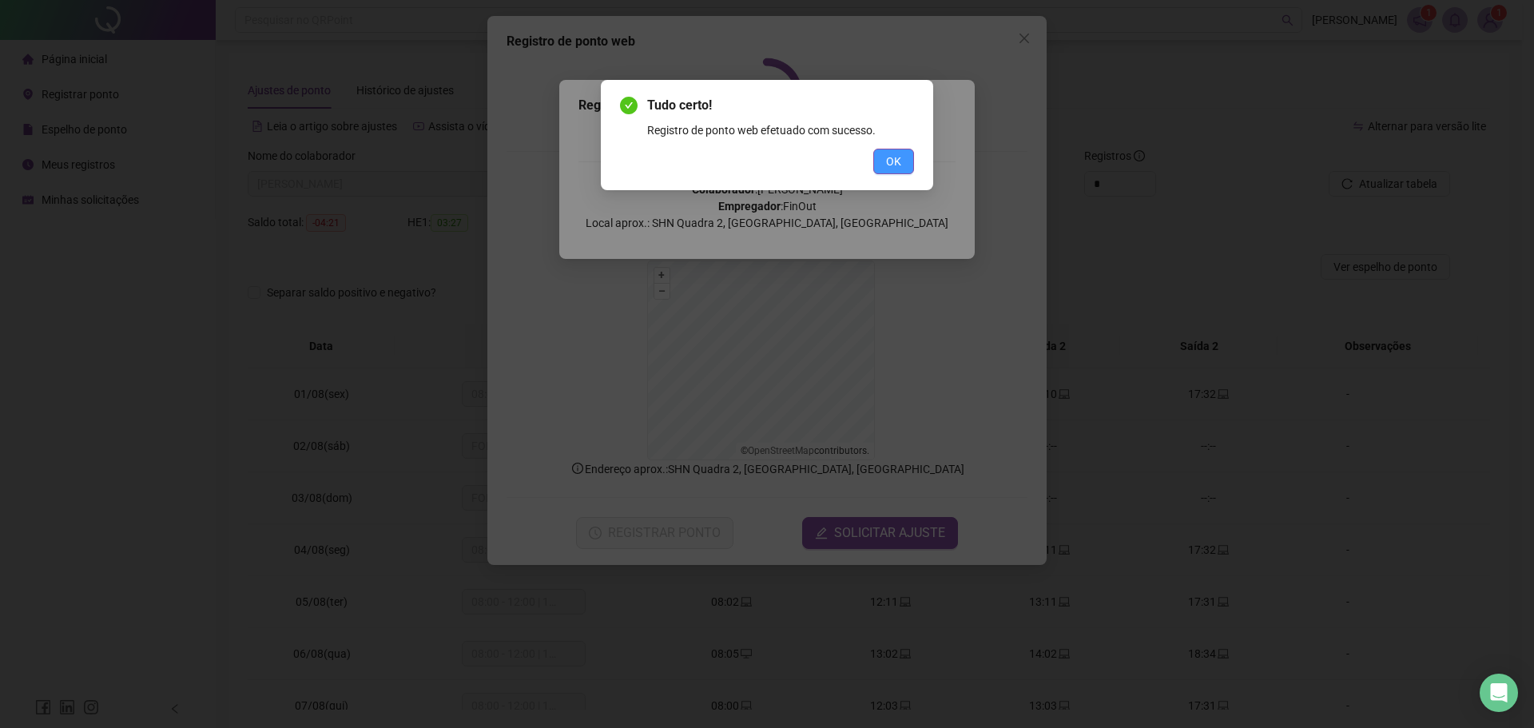 The width and height of the screenshot is (1534, 728). Describe the element at coordinates (629, 105) in the screenshot. I see `span: check-circle` at that location.